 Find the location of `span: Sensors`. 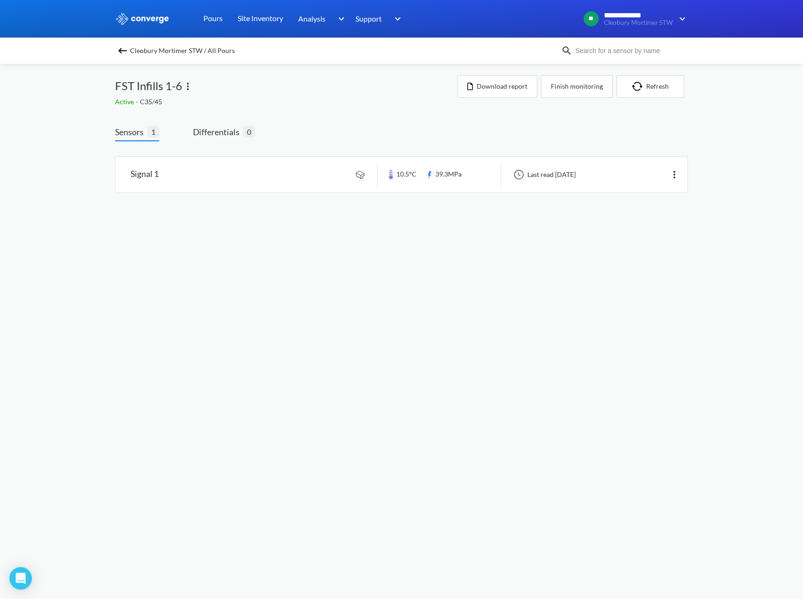

span: Sensors is located at coordinates (131, 132).